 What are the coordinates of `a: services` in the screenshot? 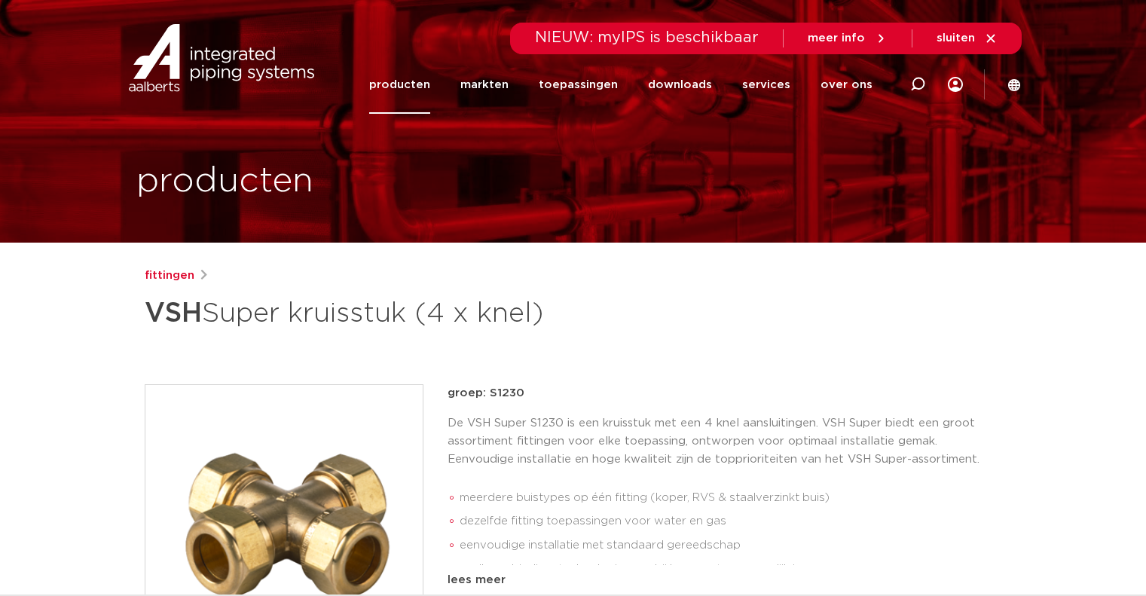 It's located at (766, 84).